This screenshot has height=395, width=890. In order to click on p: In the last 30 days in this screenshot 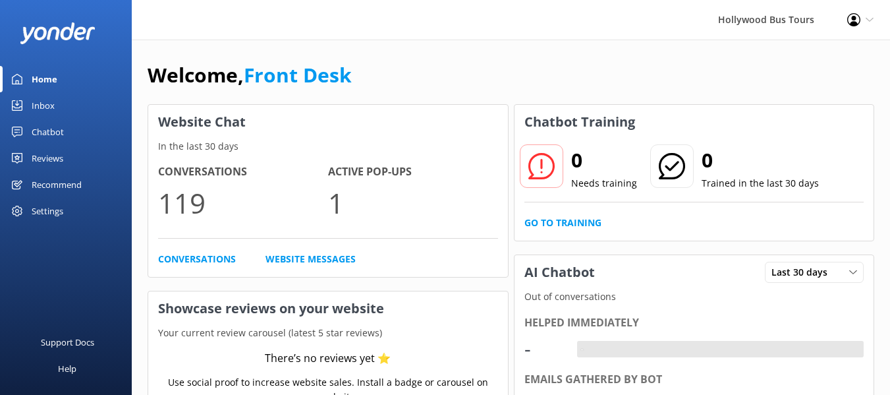, I will do `click(328, 146)`.